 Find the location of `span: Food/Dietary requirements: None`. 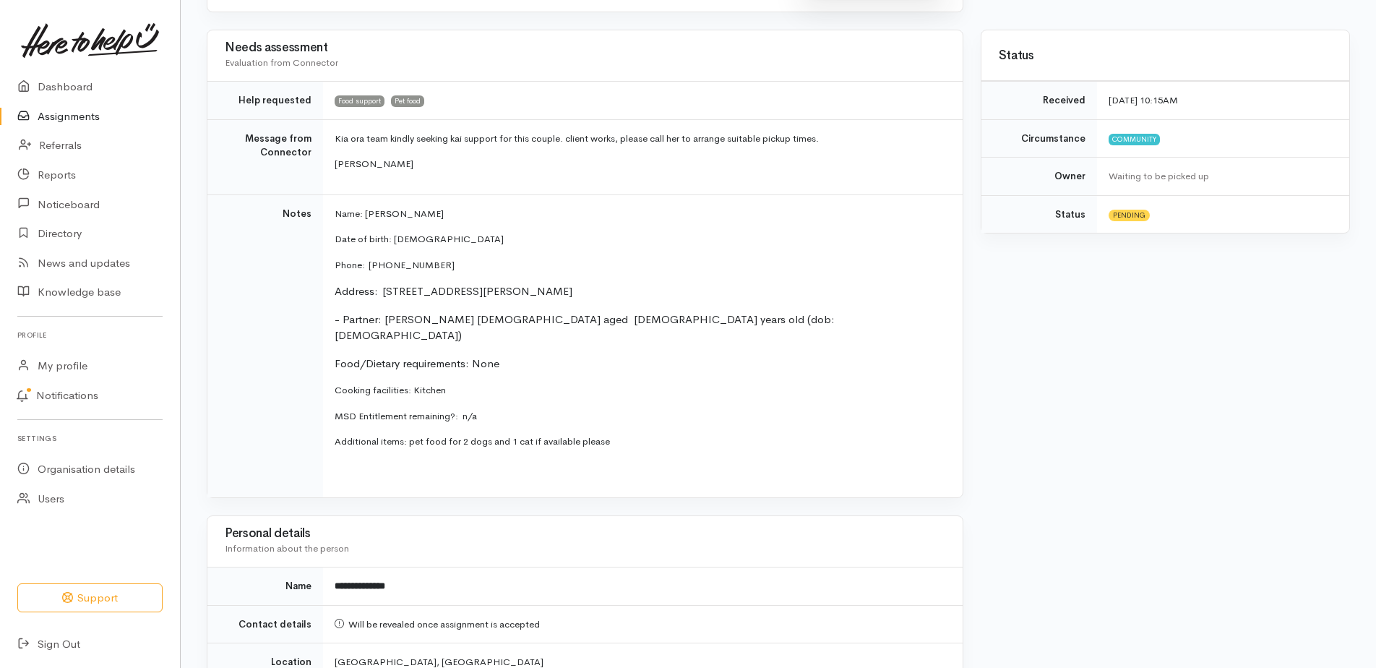

span: Food/Dietary requirements: None is located at coordinates (417, 363).